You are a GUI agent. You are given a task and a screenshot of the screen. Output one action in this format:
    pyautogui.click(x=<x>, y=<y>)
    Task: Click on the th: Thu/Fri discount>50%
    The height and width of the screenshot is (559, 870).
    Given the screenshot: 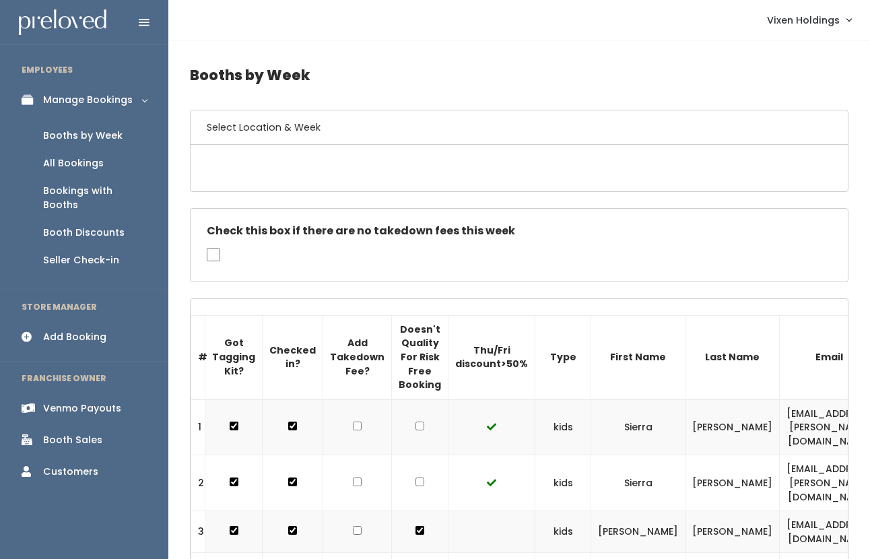 What is the action you would take?
    pyautogui.click(x=491, y=357)
    